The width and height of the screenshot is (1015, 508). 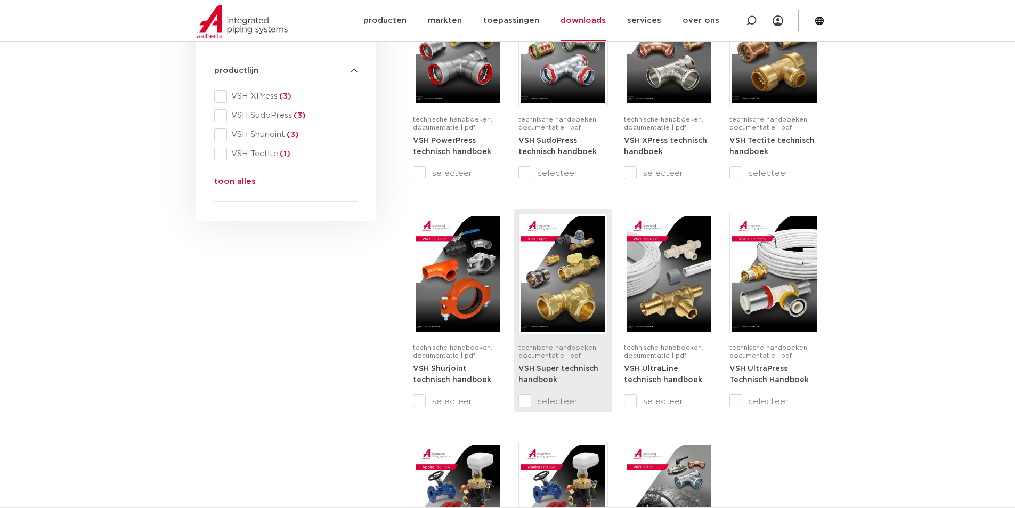 I want to click on h4: productlijn, so click(x=286, y=71).